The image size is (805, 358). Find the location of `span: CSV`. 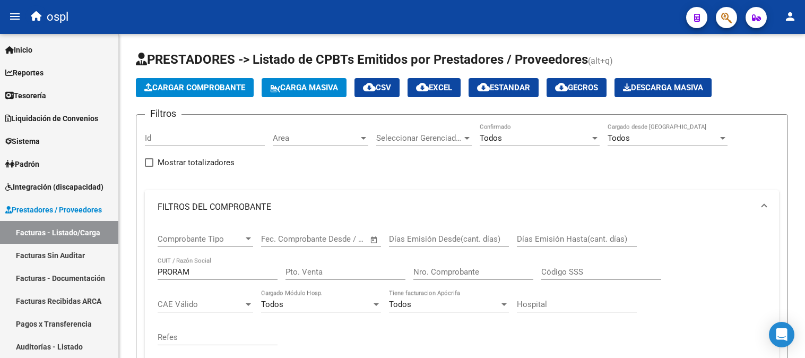

span: CSV is located at coordinates (377, 88).